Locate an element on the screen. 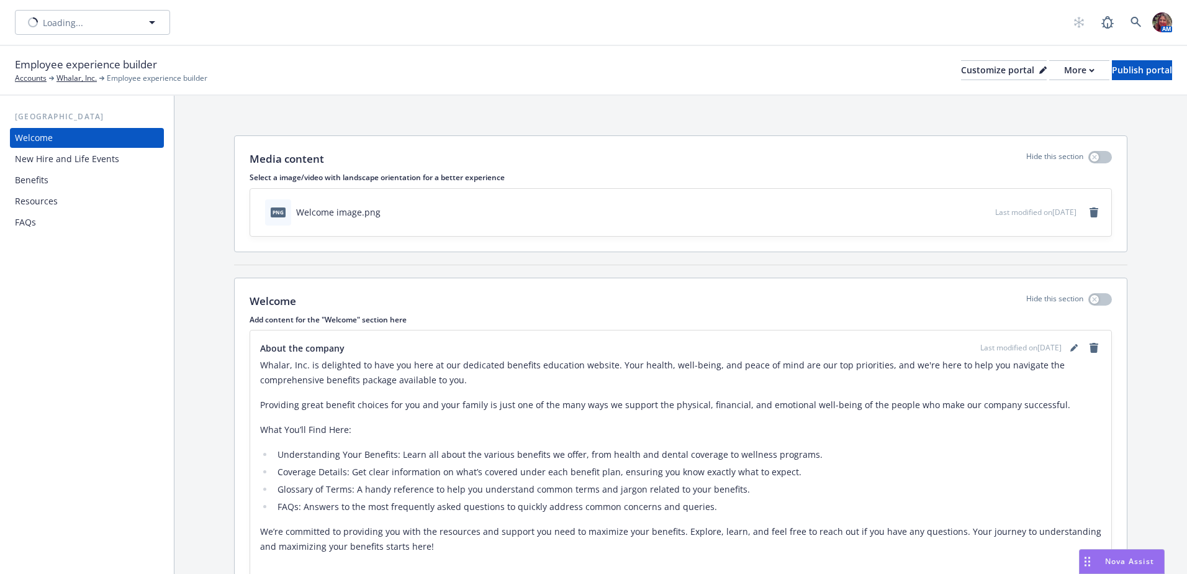 This screenshot has height=574, width=1187. p: Whalar, Inc. is delighted to have you here at our dedicated benefits education website. Your heal... is located at coordinates (680, 372).